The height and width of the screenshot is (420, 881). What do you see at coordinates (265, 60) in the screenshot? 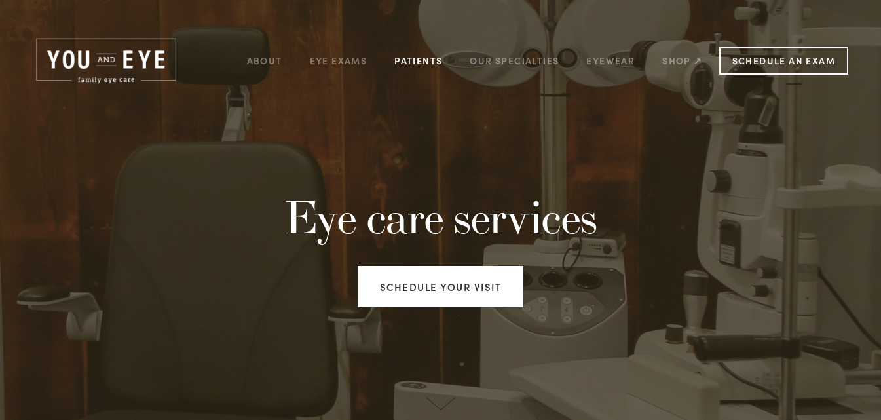
I see `a: About` at bounding box center [265, 60].